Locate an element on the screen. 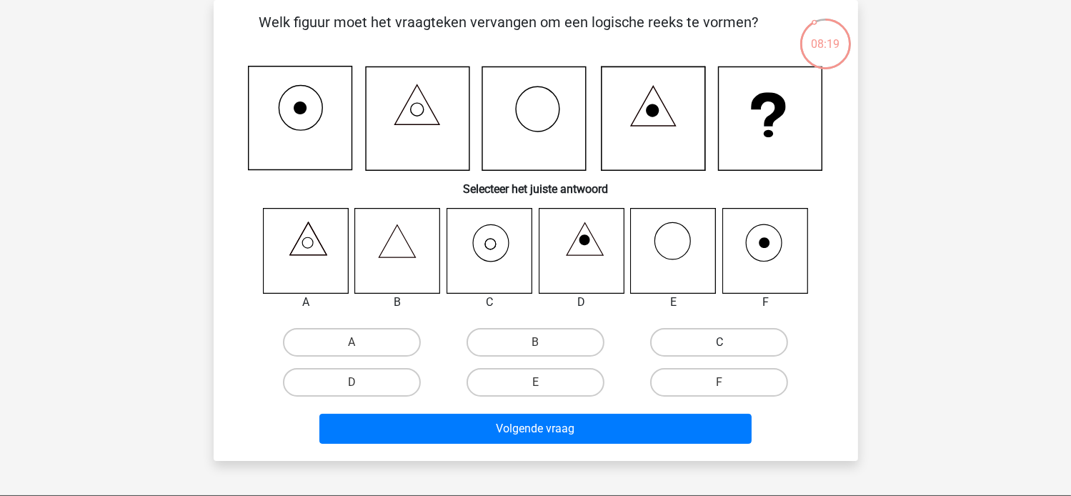  div: D is located at coordinates (581, 302).